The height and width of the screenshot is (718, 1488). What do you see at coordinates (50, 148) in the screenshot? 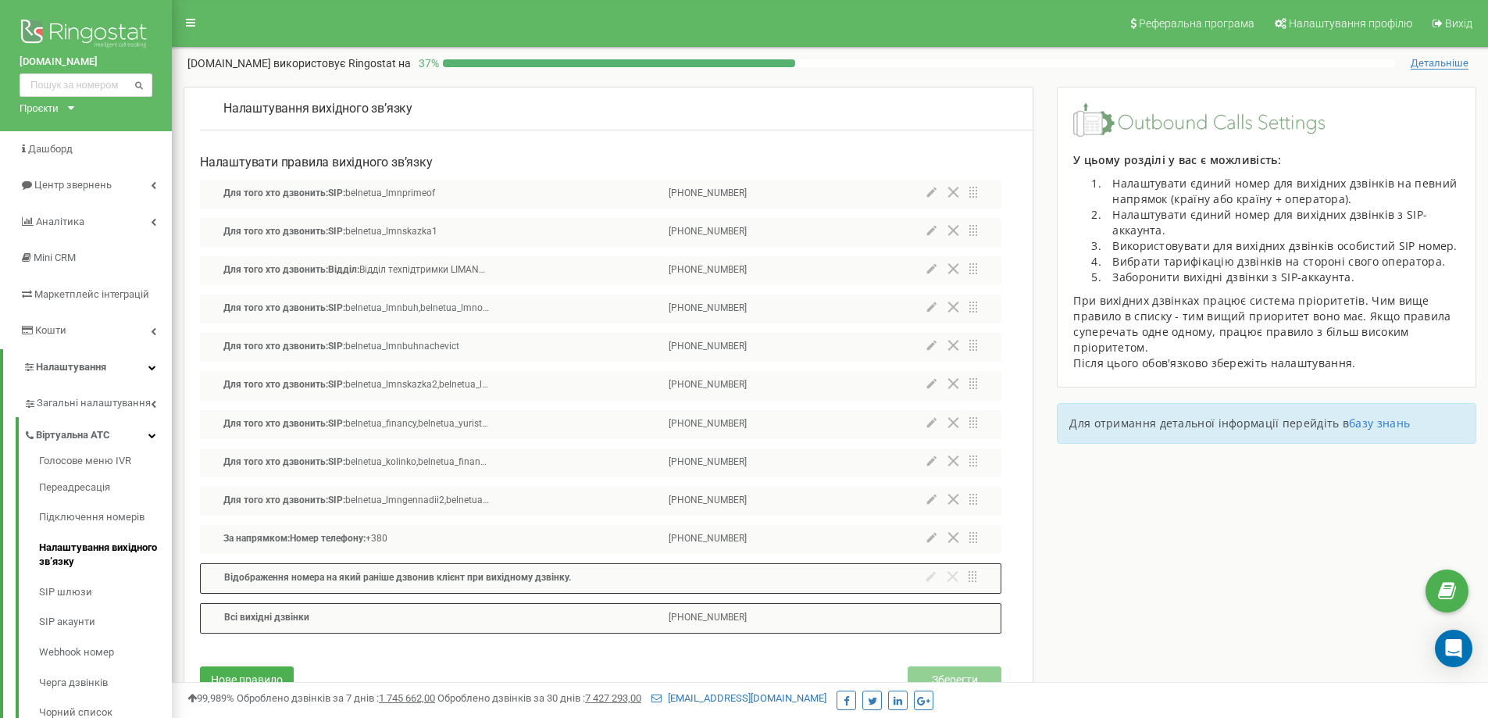
I see `span: Дашборд` at bounding box center [50, 148].